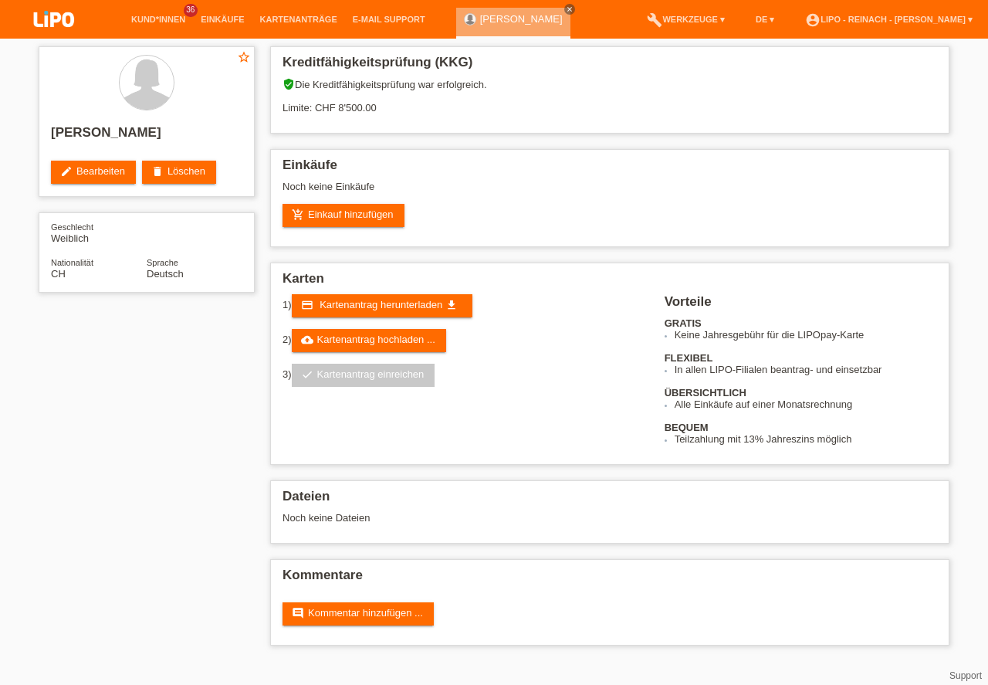  I want to click on h2: Einkäufe, so click(610, 169).